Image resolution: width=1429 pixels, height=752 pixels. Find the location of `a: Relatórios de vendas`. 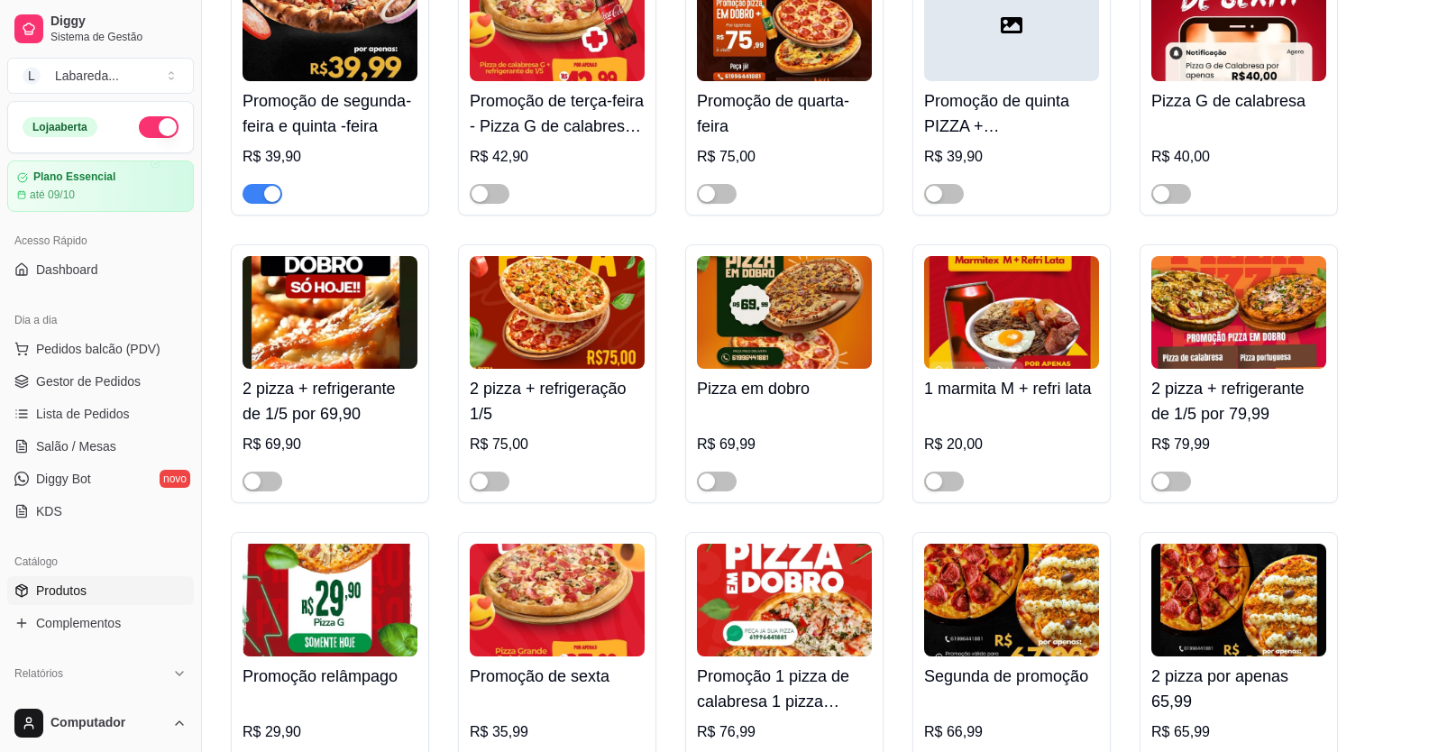

a: Relatórios de vendas is located at coordinates (100, 702).